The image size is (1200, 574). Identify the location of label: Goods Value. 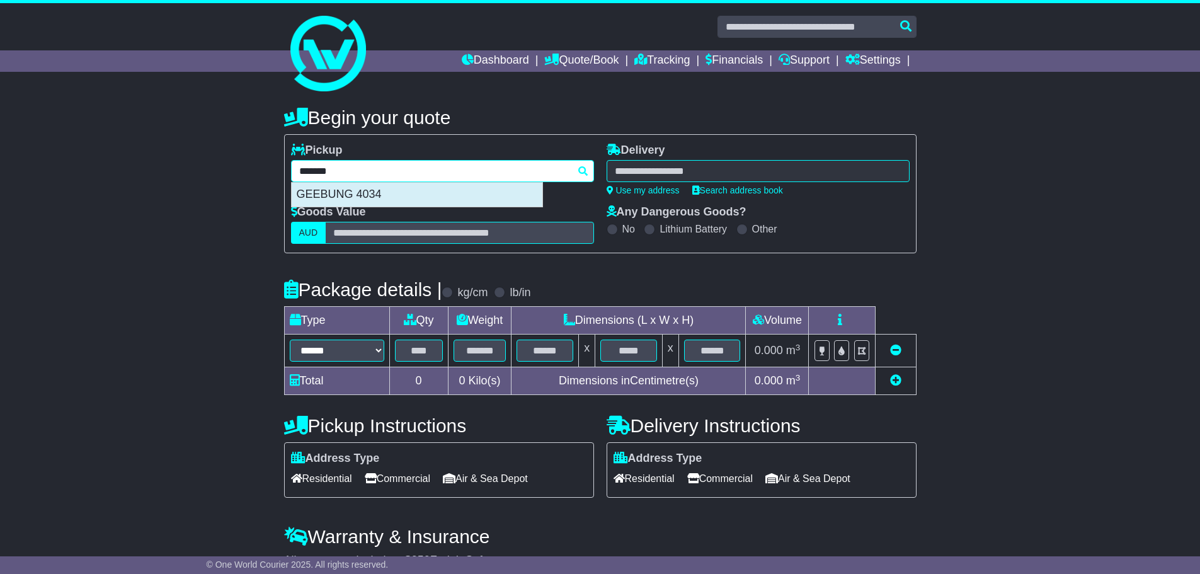
(328, 212).